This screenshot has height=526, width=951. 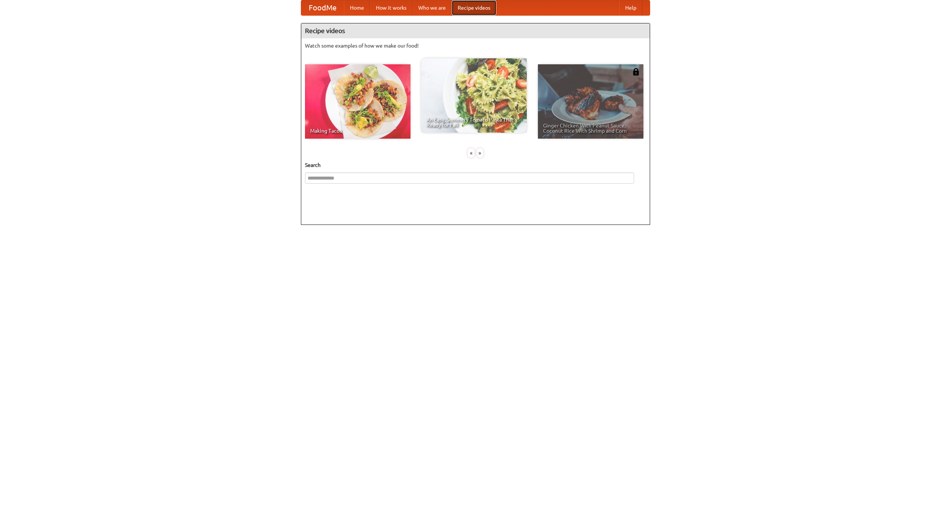 What do you see at coordinates (358, 101) in the screenshot?
I see `a: Making Tacos` at bounding box center [358, 101].